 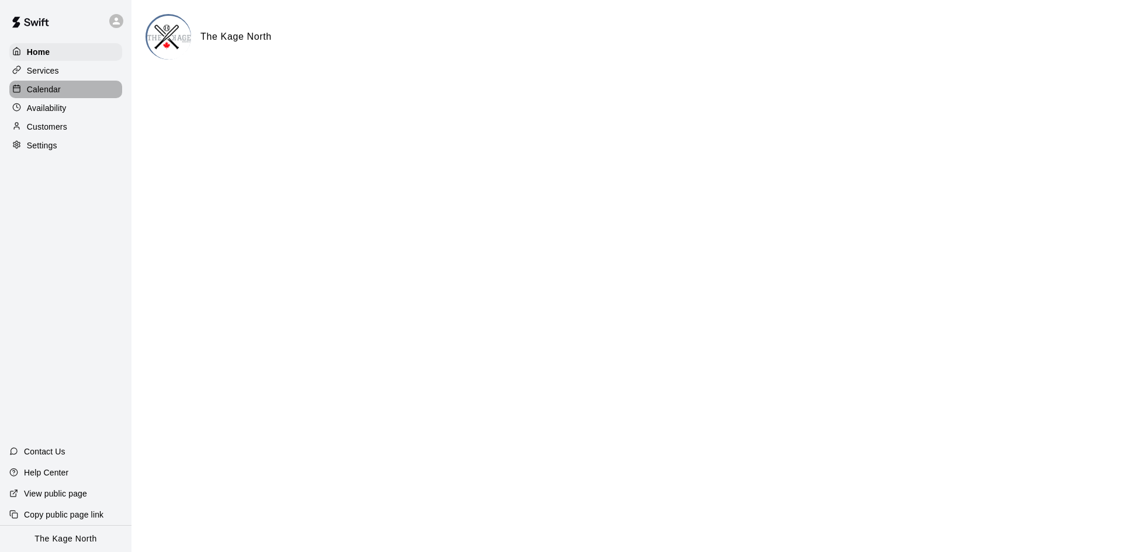 What do you see at coordinates (65, 71) in the screenshot?
I see `div: Services` at bounding box center [65, 71].